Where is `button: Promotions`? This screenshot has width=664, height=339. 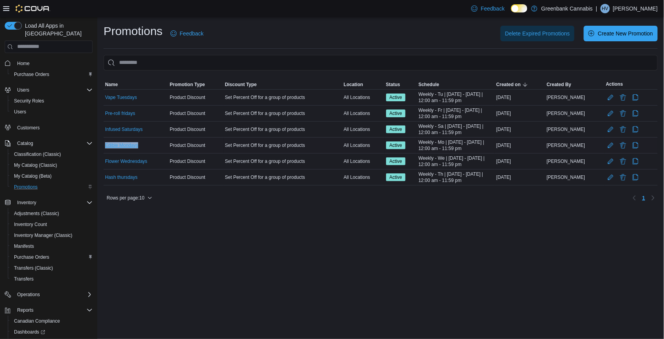
button: Promotions is located at coordinates (52, 187).